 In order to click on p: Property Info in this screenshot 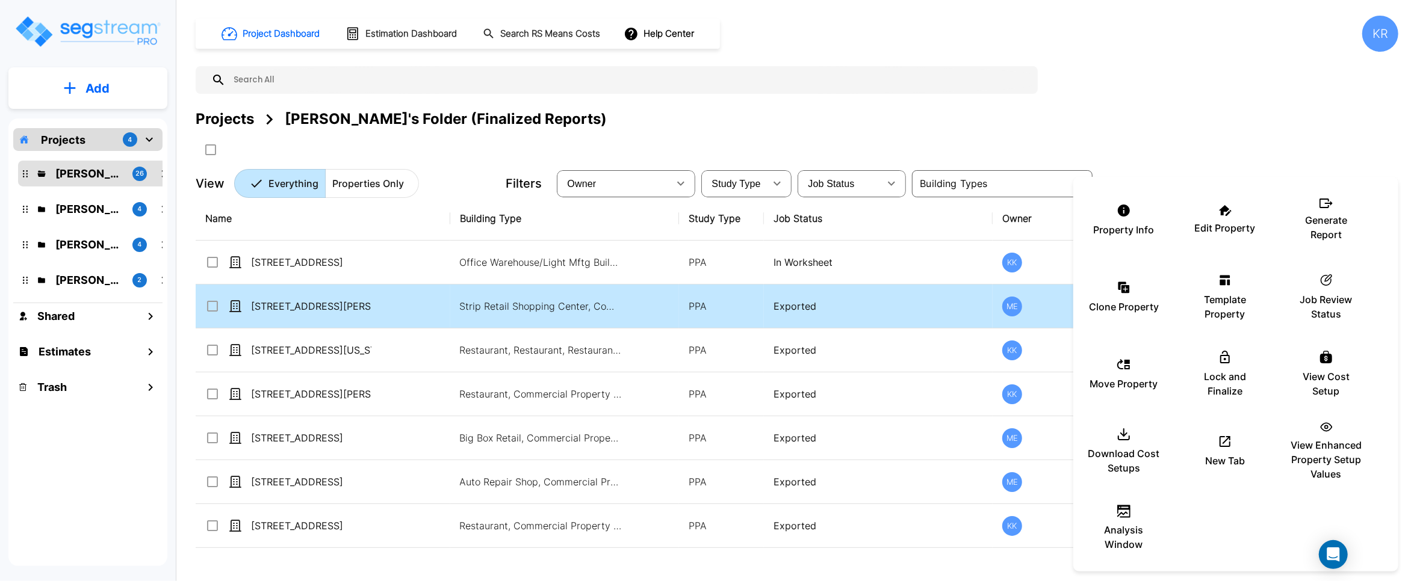, I will do `click(1124, 230)`.